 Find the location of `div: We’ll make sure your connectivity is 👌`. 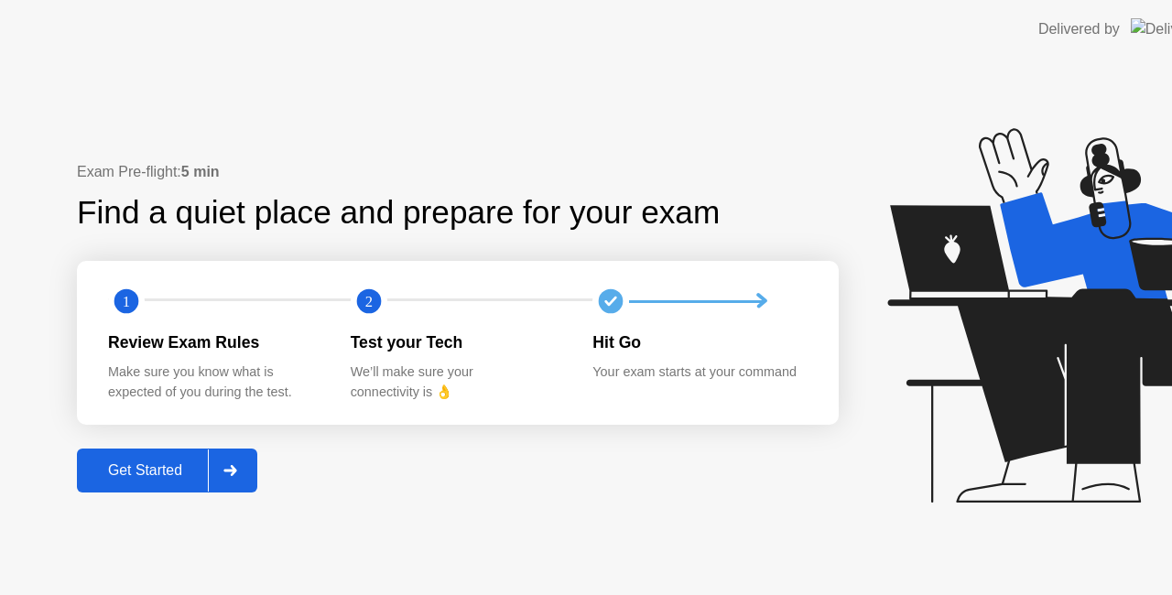

div: We’ll make sure your connectivity is 👌 is located at coordinates (457, 382).